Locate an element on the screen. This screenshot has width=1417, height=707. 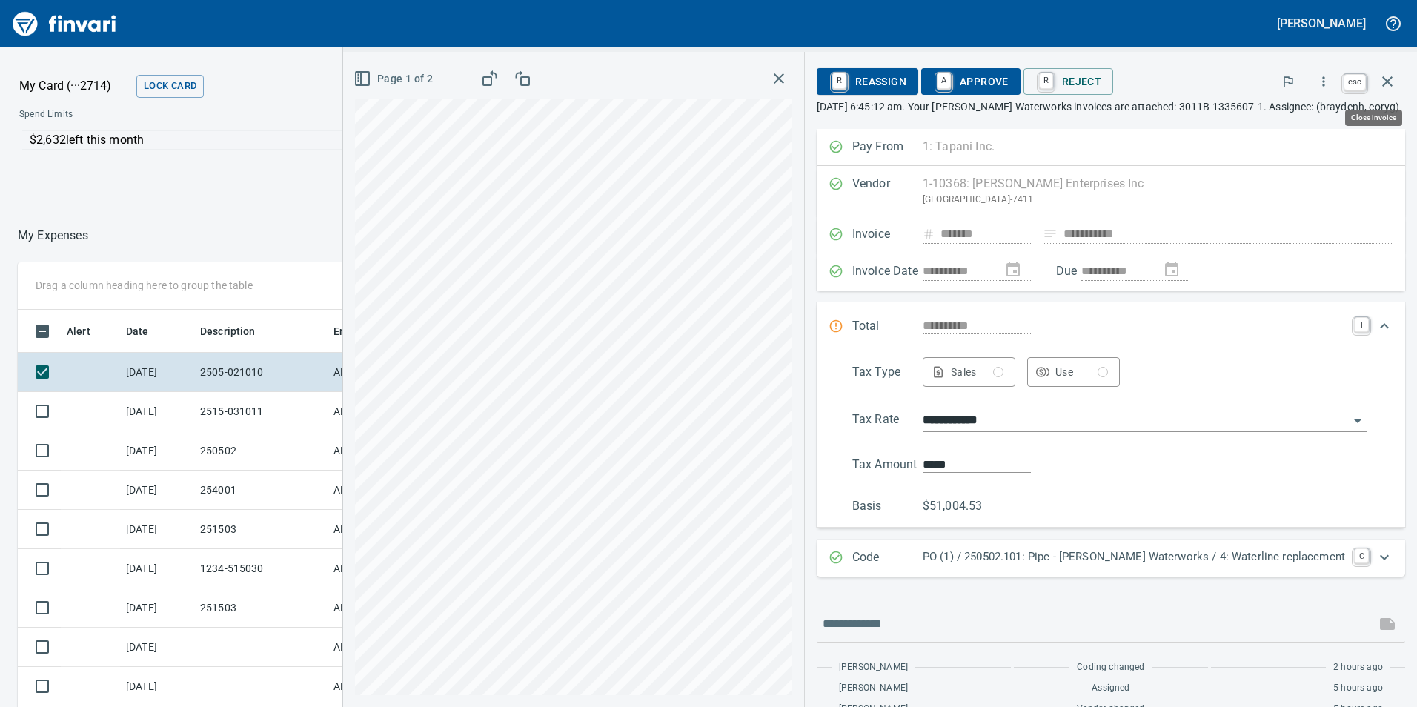
p: My Expenses is located at coordinates (53, 236).